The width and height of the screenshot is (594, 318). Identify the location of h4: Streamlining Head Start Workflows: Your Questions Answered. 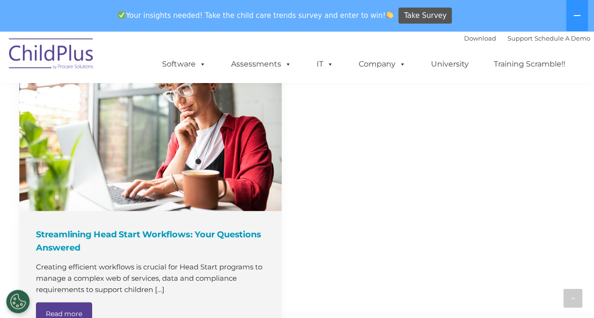
(152, 241).